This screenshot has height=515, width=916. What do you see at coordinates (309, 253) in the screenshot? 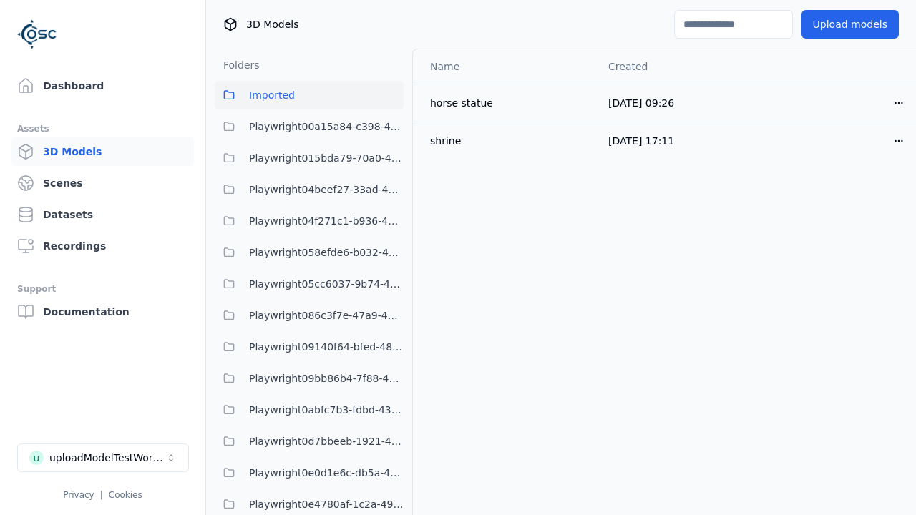
I see `button: Playwright058efde6-b032-4363-91b7-49175d678812` at bounding box center [309, 253].